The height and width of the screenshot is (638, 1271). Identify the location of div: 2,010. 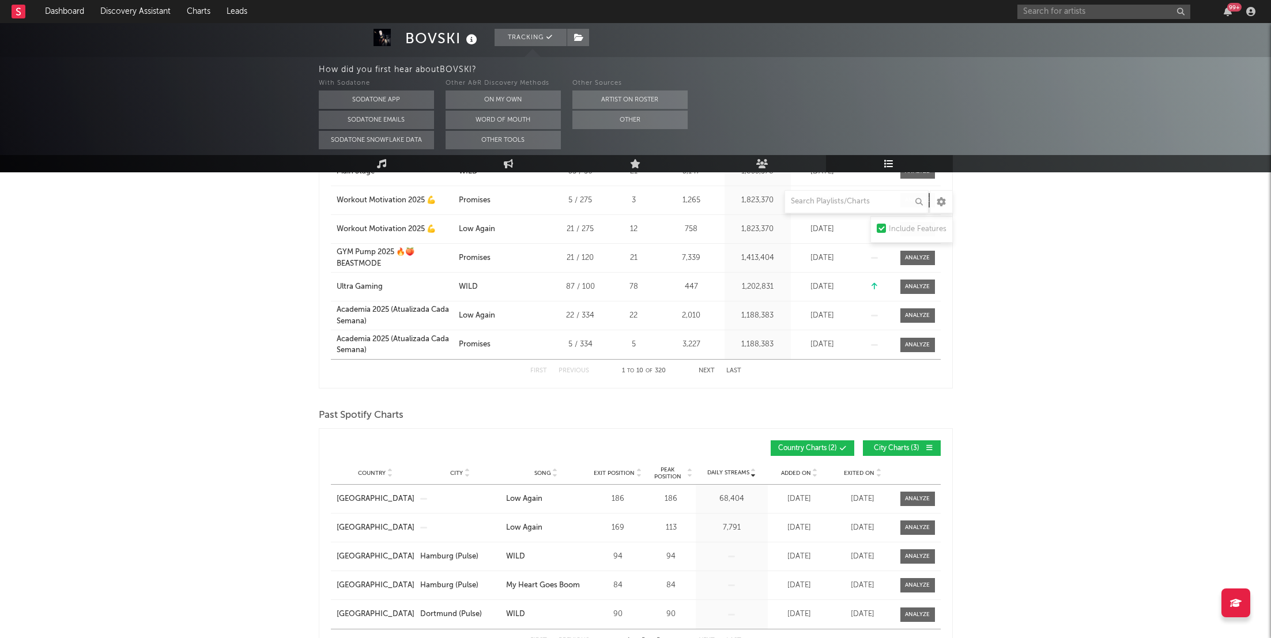
(691, 316).